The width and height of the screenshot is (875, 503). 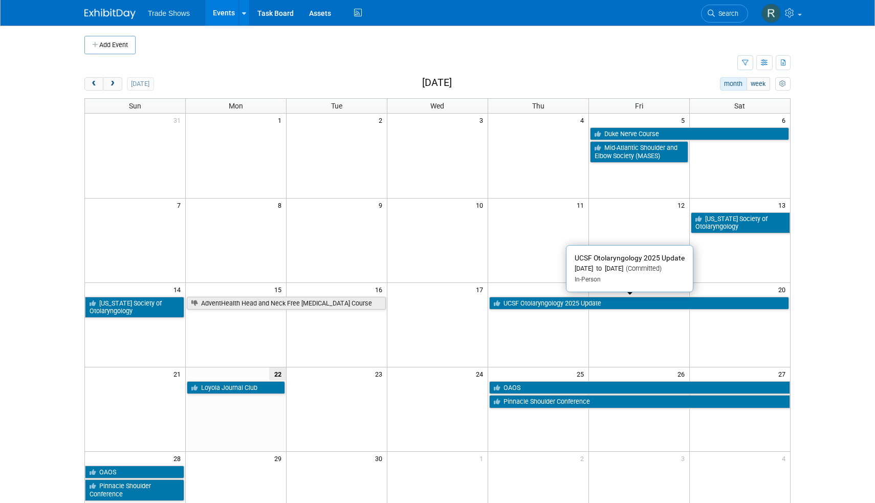 I want to click on a: Duke Nerve Course, so click(x=690, y=134).